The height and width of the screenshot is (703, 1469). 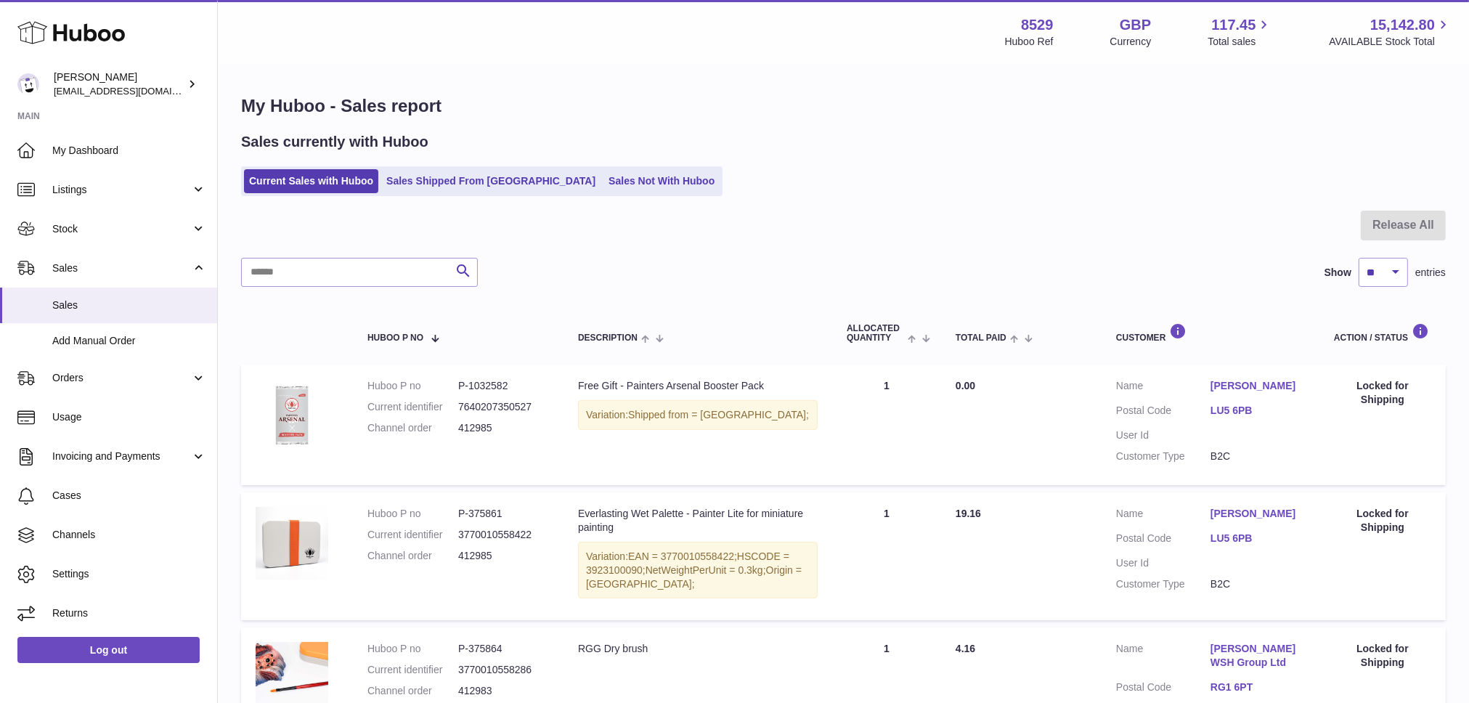 I want to click on h1: My Huboo - Sales report, so click(x=843, y=106).